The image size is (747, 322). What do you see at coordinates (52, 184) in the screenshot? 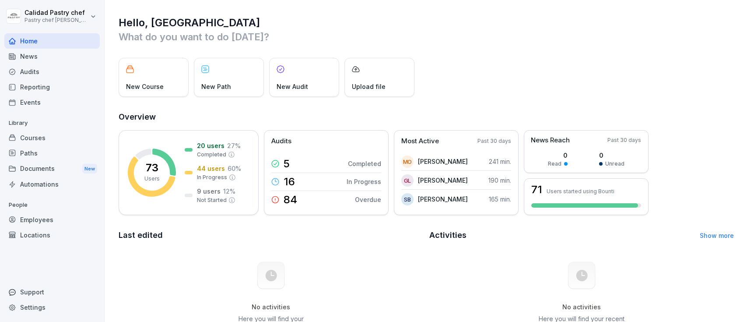
I see `a: Automations` at bounding box center [52, 184].